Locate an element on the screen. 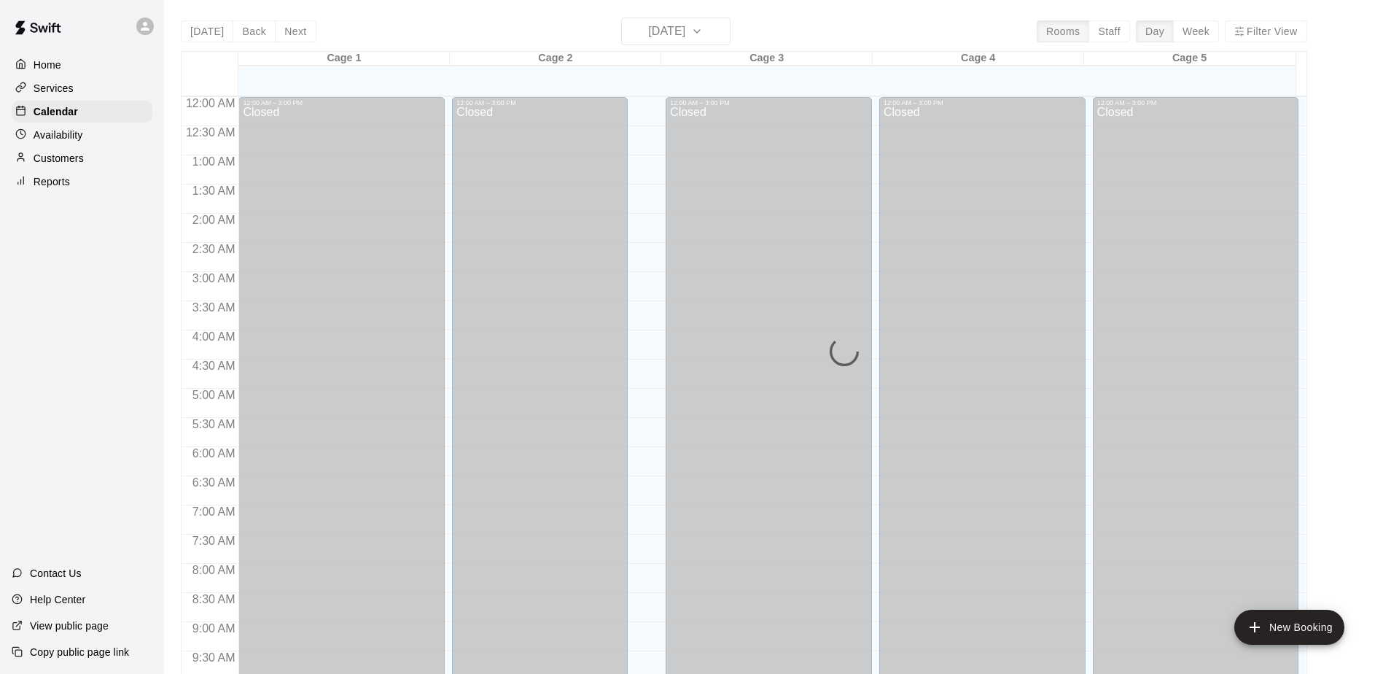  span: 4:30 AM is located at coordinates (214, 365).